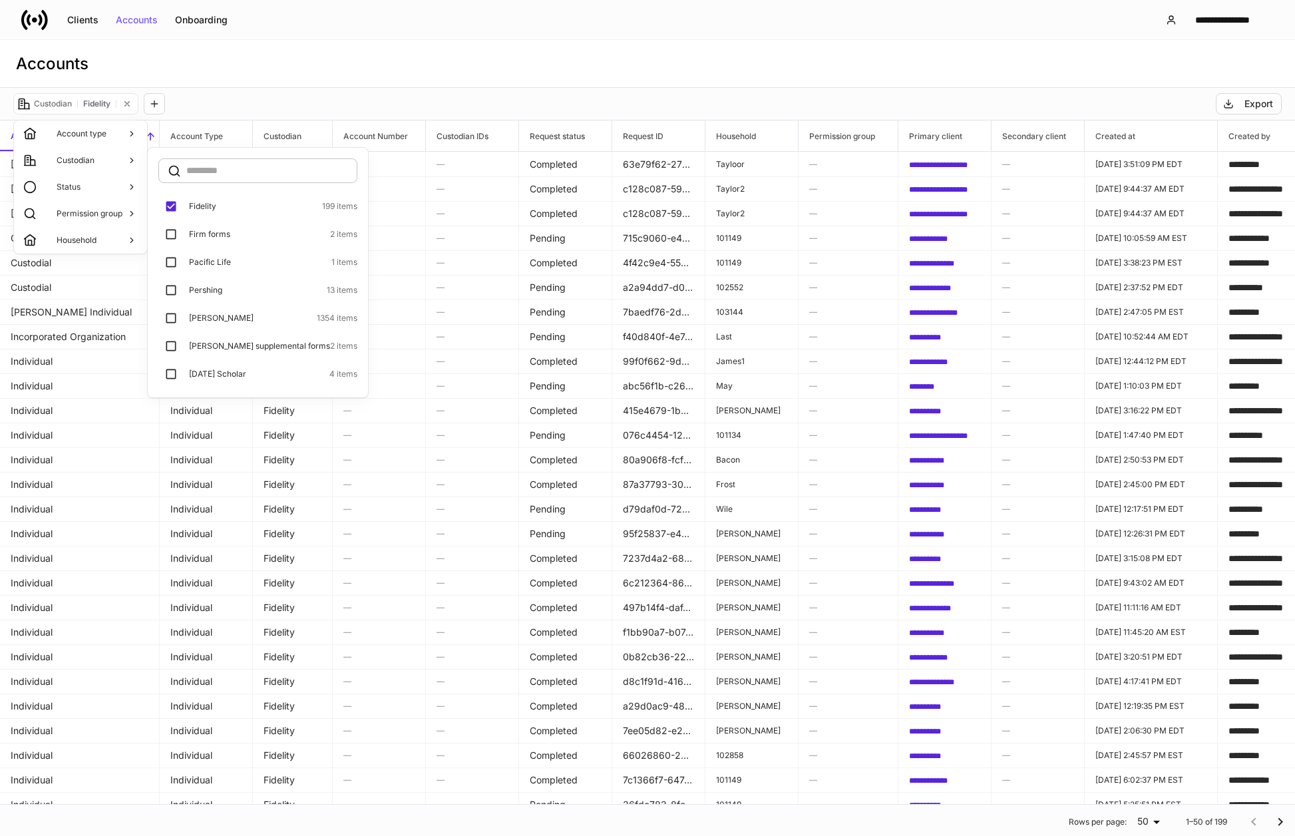 The image size is (1295, 836). What do you see at coordinates (75, 160) in the screenshot?
I see `p: Custodian` at bounding box center [75, 160].